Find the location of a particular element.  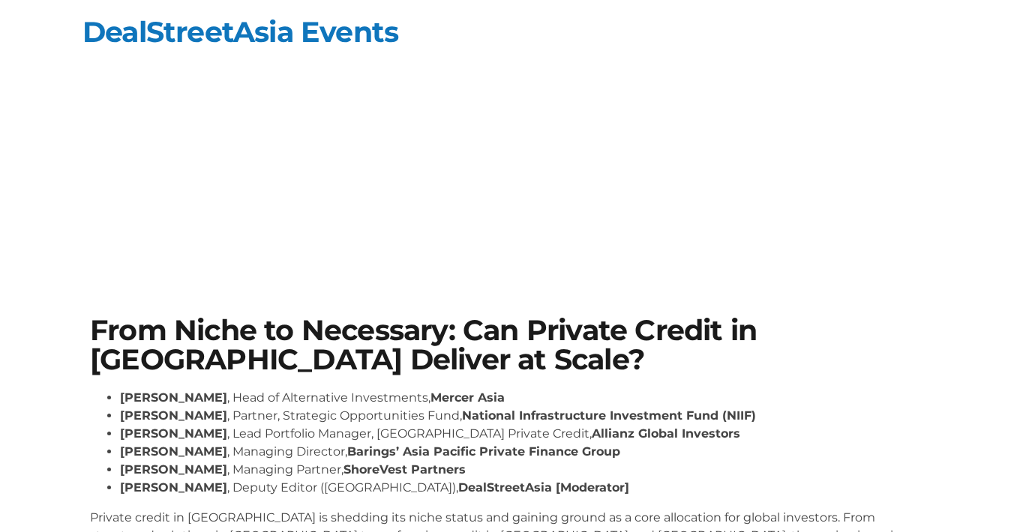

strong: National Infrastructure Investment Fund (NIIF) is located at coordinates (609, 415).